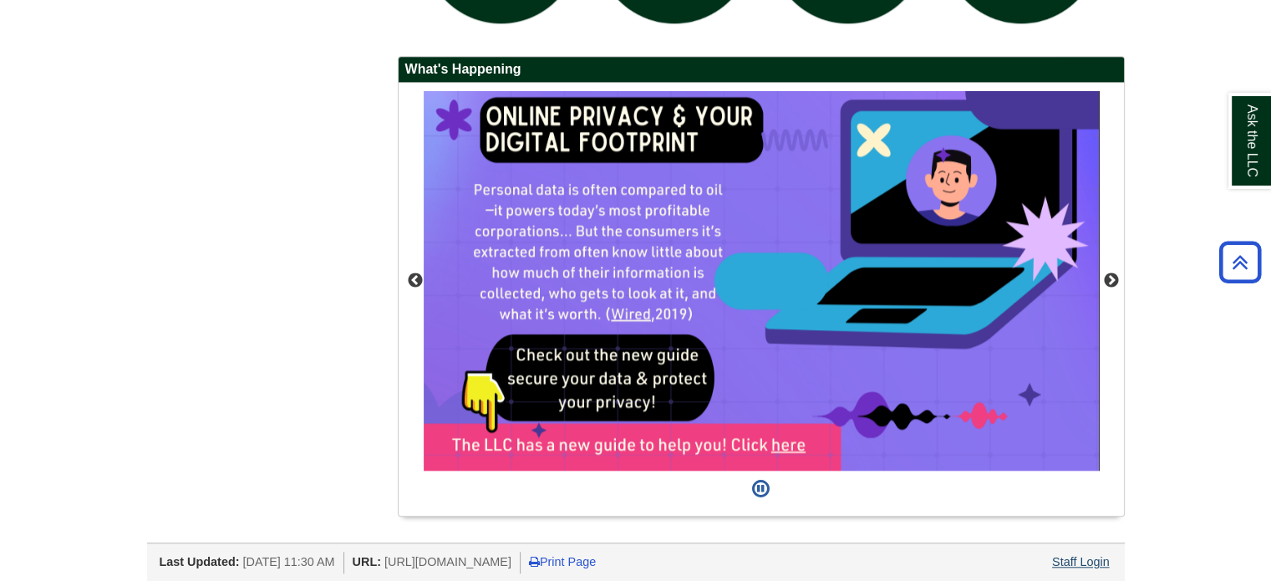 This screenshot has width=1271, height=581. I want to click on i: Print Page, so click(534, 562).